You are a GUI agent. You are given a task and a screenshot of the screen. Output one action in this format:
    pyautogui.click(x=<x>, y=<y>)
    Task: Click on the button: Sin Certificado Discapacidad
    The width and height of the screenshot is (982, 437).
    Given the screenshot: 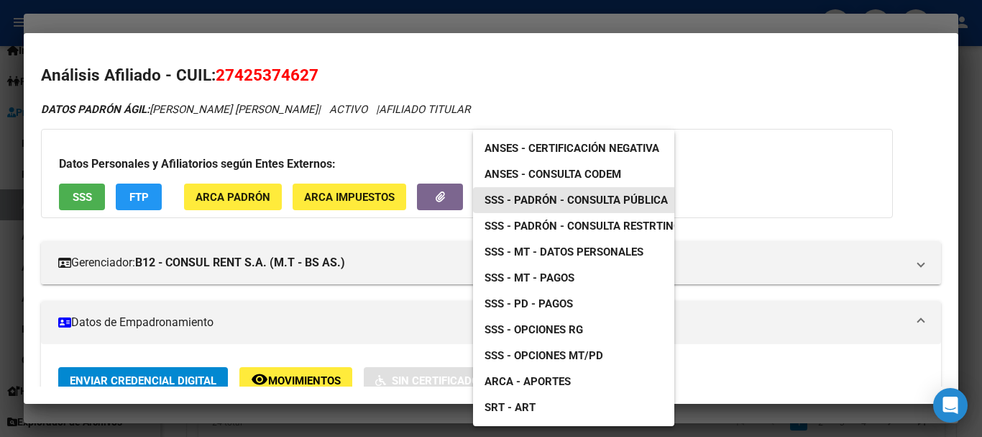 What is the action you would take?
    pyautogui.click(x=467, y=380)
    